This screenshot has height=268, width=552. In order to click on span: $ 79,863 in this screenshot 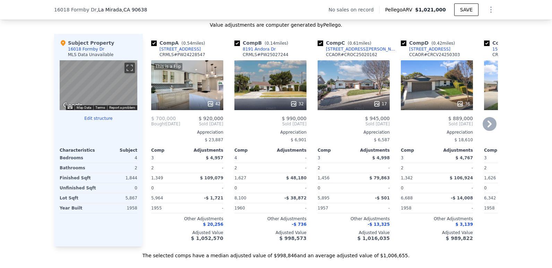, I will do `click(379, 178)`.